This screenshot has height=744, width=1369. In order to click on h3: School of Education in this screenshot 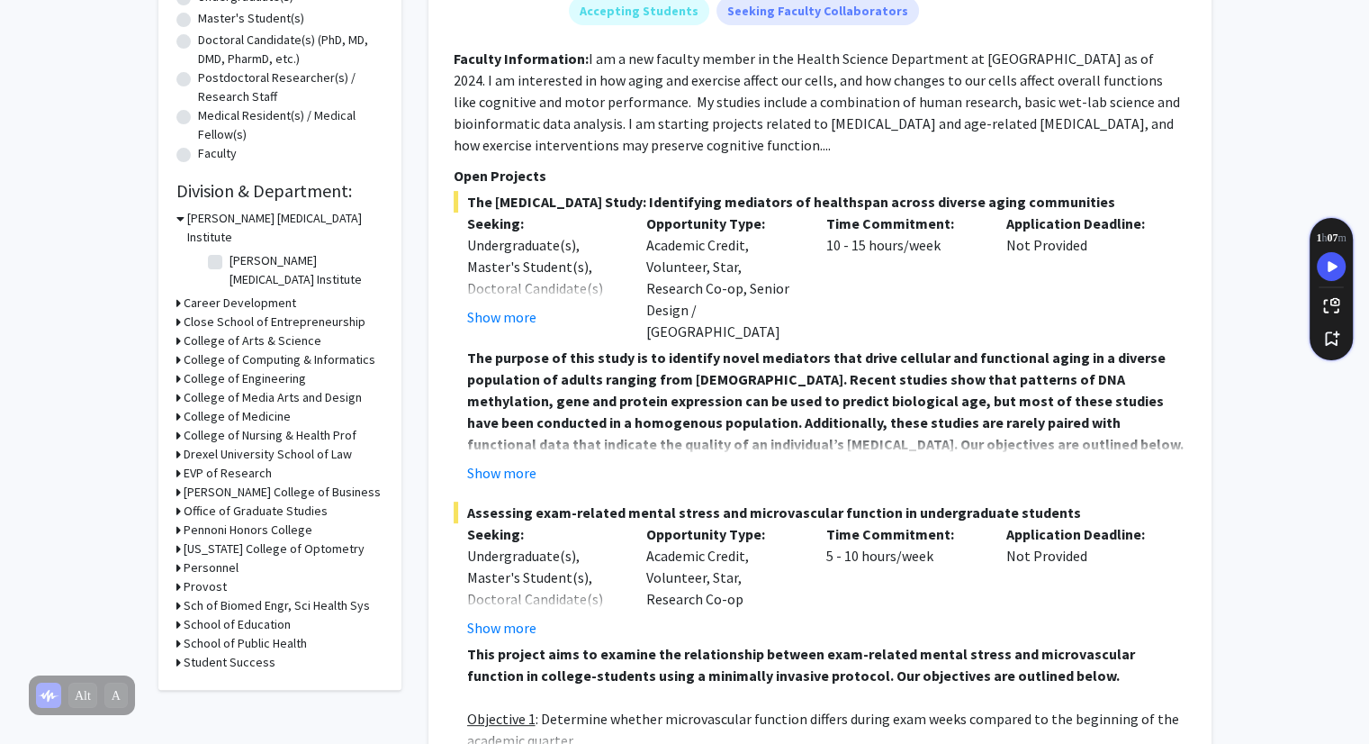, I will do `click(237, 624)`.